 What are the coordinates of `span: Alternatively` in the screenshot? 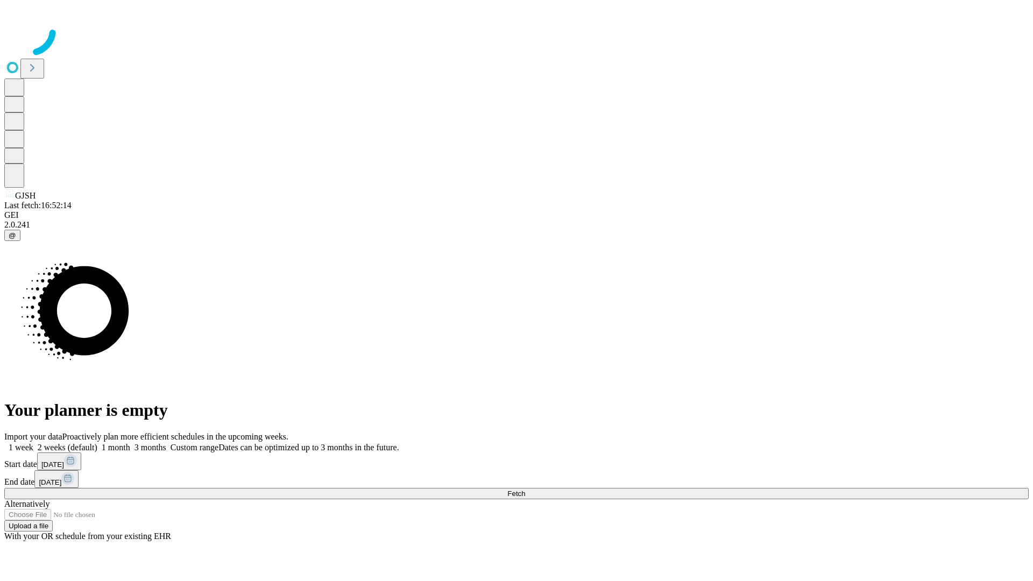 It's located at (27, 504).